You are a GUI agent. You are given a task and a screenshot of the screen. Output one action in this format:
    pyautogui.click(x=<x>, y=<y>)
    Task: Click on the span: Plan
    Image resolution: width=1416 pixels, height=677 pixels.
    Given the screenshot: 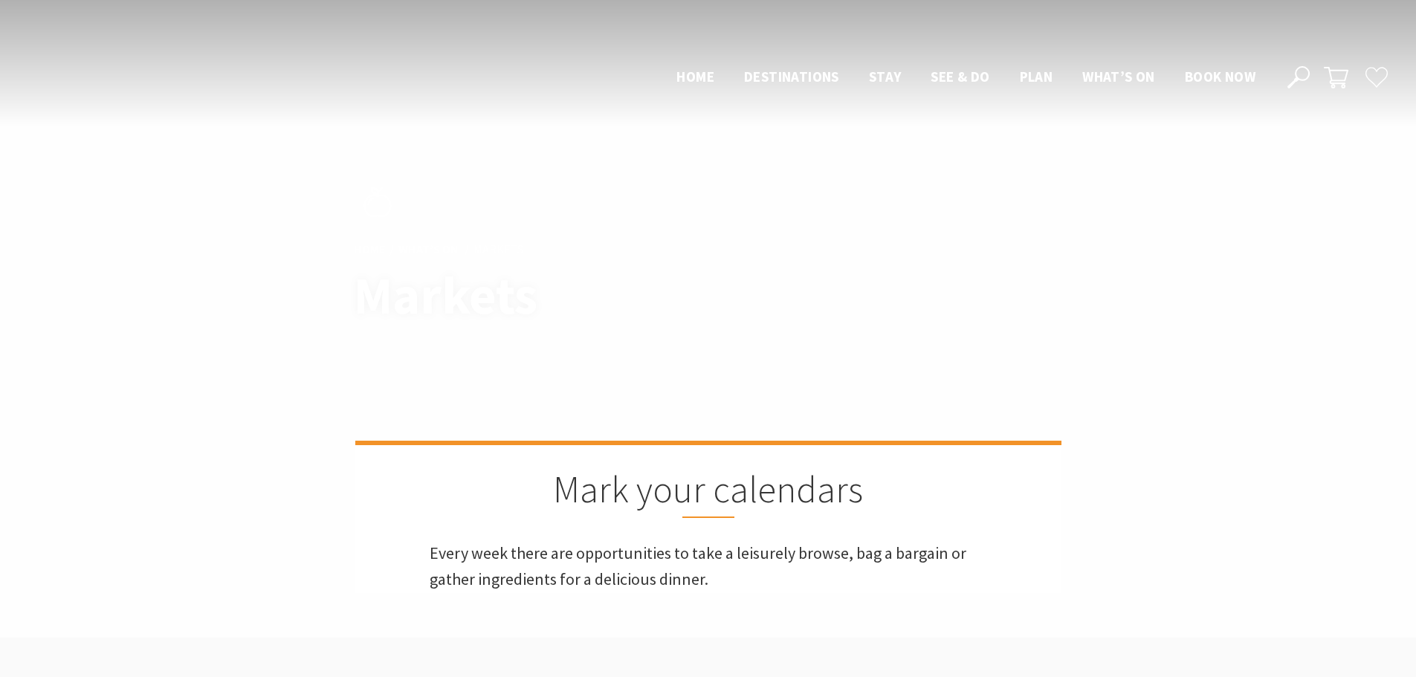 What is the action you would take?
    pyautogui.click(x=1036, y=77)
    